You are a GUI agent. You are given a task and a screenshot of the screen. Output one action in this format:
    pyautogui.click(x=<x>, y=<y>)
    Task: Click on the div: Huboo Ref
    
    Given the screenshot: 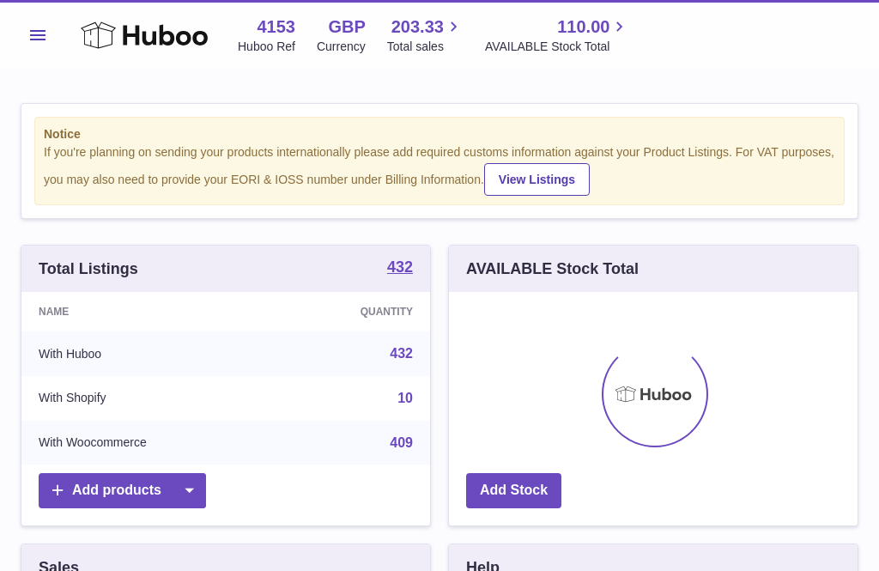 What is the action you would take?
    pyautogui.click(x=266, y=46)
    